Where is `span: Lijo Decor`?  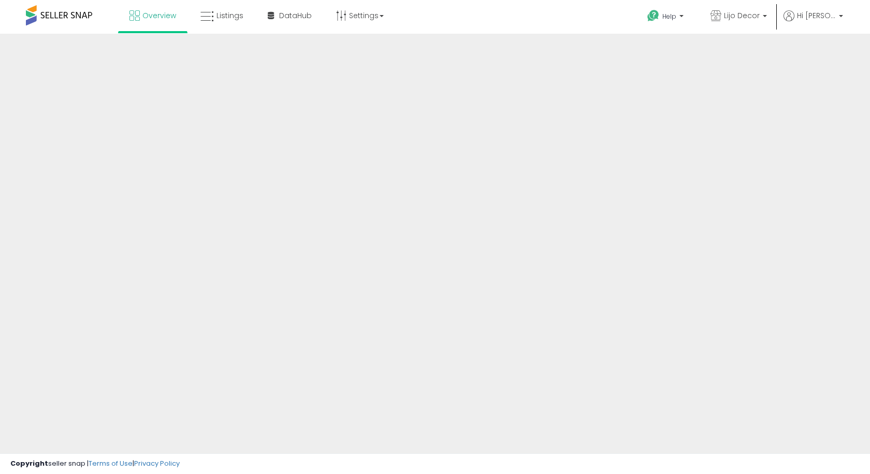 span: Lijo Decor is located at coordinates (742, 16).